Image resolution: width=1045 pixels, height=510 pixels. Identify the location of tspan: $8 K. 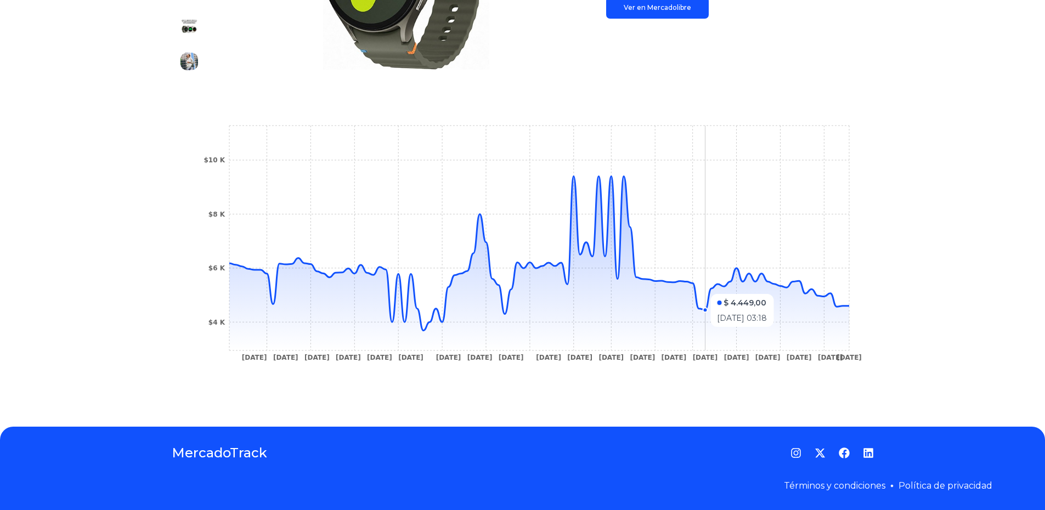
(216, 214).